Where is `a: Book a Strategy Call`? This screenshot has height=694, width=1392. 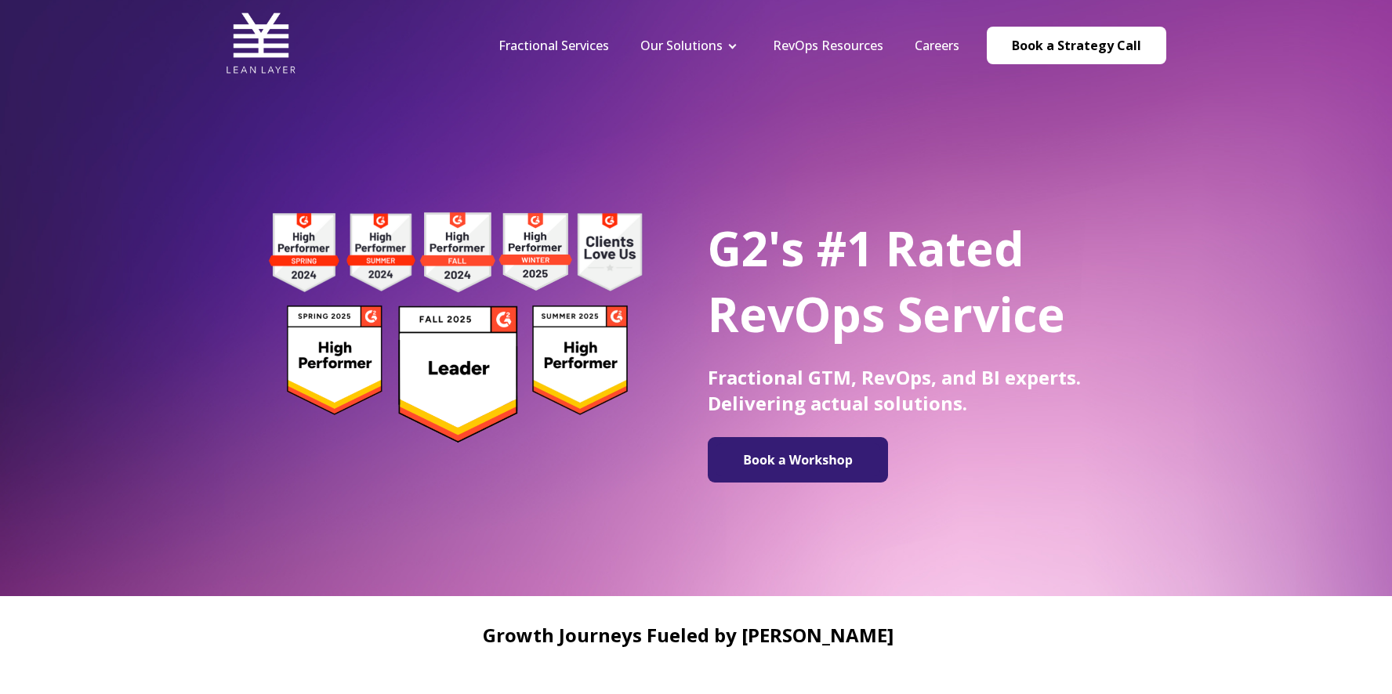
a: Book a Strategy Call is located at coordinates (1076, 45).